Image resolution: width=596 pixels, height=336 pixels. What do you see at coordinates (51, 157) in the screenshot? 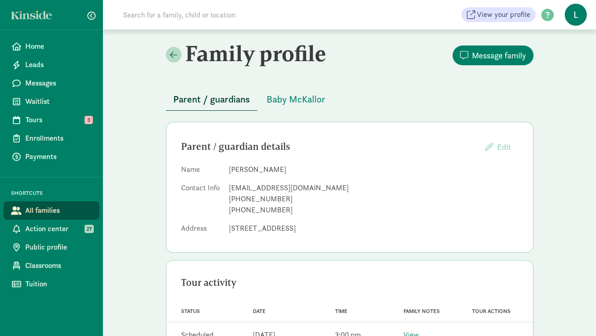
I see `a: Payments` at bounding box center [51, 157].